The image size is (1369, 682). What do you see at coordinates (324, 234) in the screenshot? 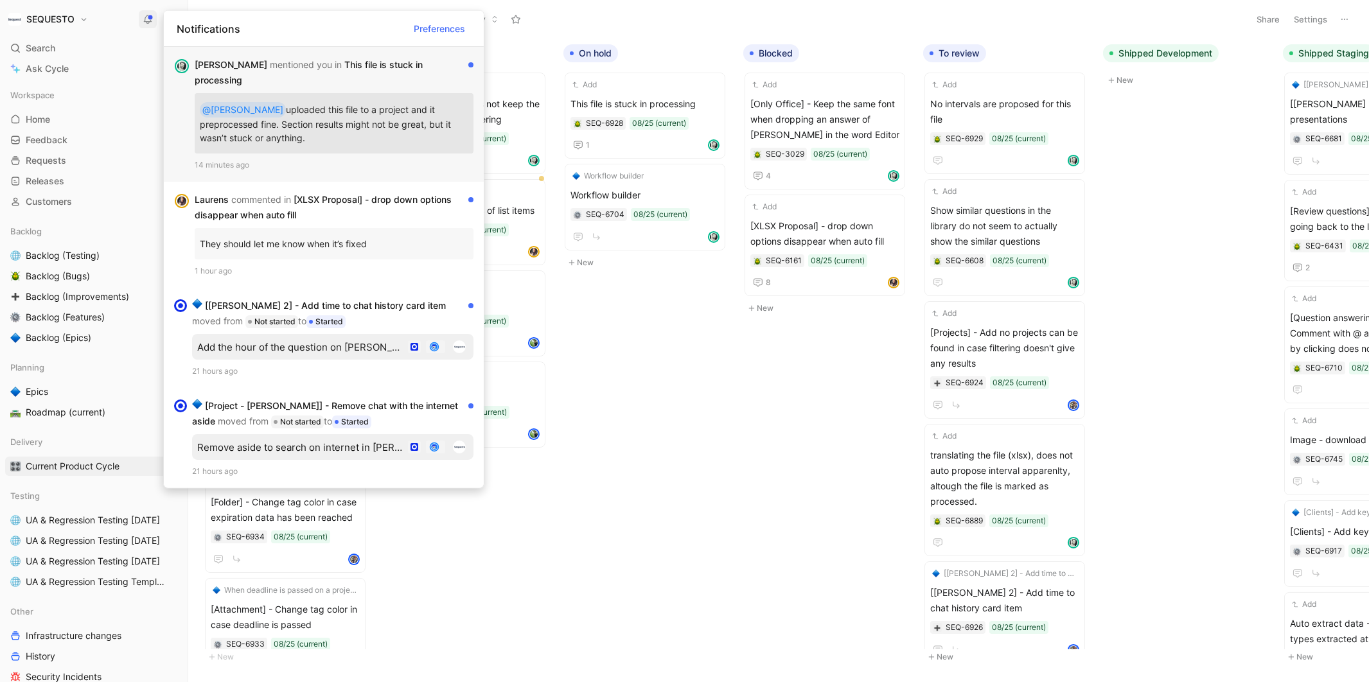
I see `div: avatarLaurens commented in [XLSX Proposal] - drop down options disappear when auto fillThey shoul...` at bounding box center [324, 234].